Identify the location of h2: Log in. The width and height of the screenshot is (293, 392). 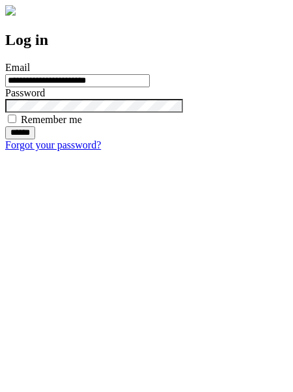
(146, 40).